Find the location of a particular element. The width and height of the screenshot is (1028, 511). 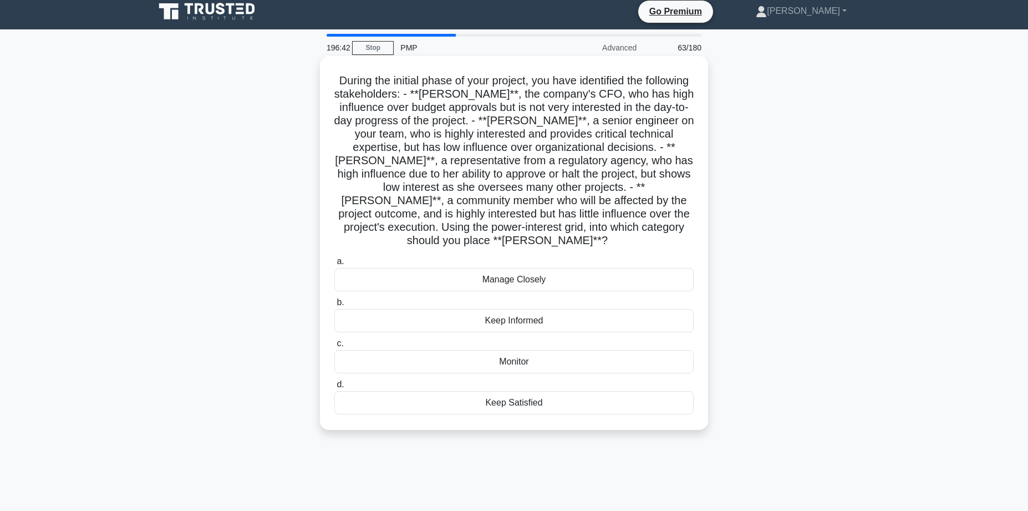

div: Monitor is located at coordinates (514, 362).